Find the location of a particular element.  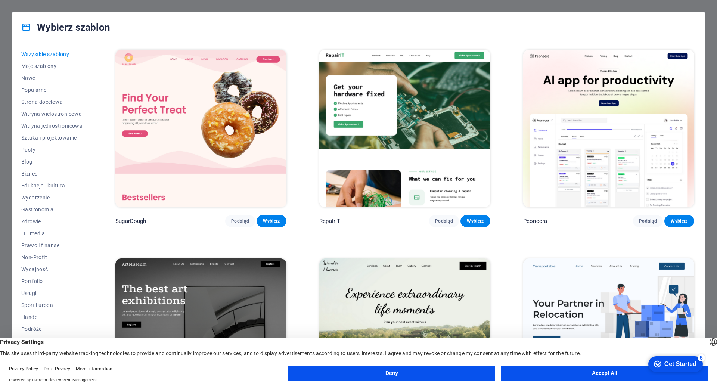

span: Gastronomia is located at coordinates (52, 210).